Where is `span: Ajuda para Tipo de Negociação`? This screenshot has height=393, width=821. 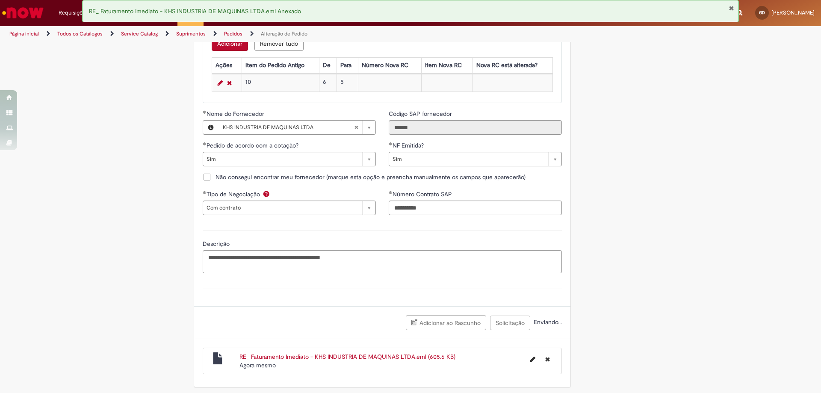
span: Ajuda para Tipo de Negociação is located at coordinates (266, 194).